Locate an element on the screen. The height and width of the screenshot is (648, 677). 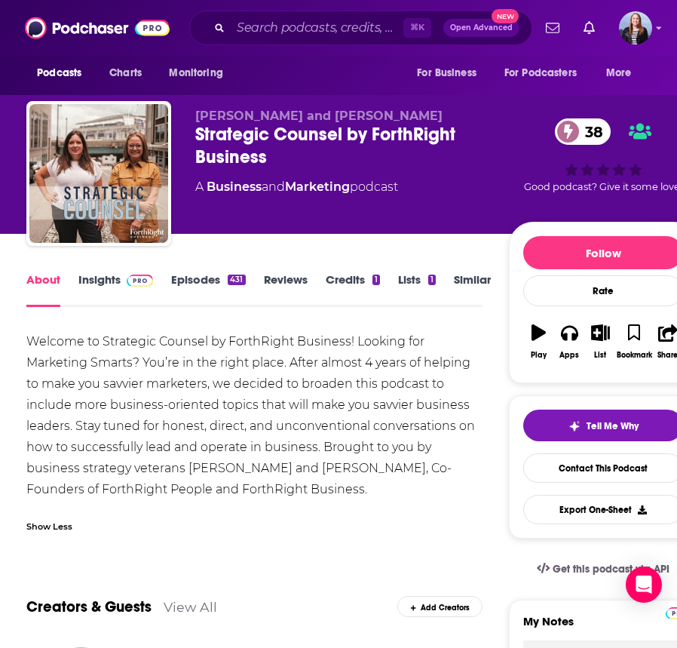
a: Lists1 is located at coordinates (417, 290).